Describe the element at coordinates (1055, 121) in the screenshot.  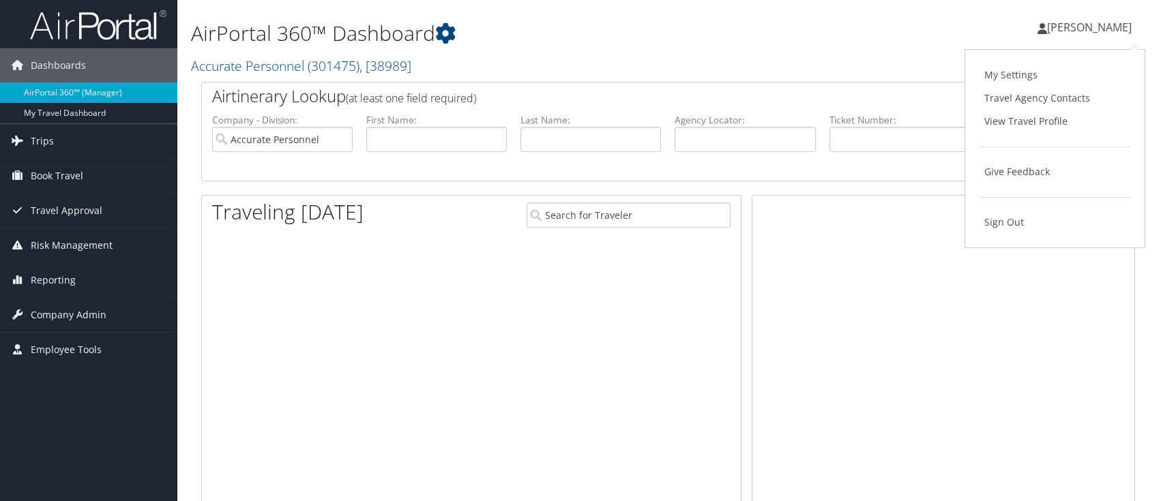
I see `a: View Travel Profile` at that location.